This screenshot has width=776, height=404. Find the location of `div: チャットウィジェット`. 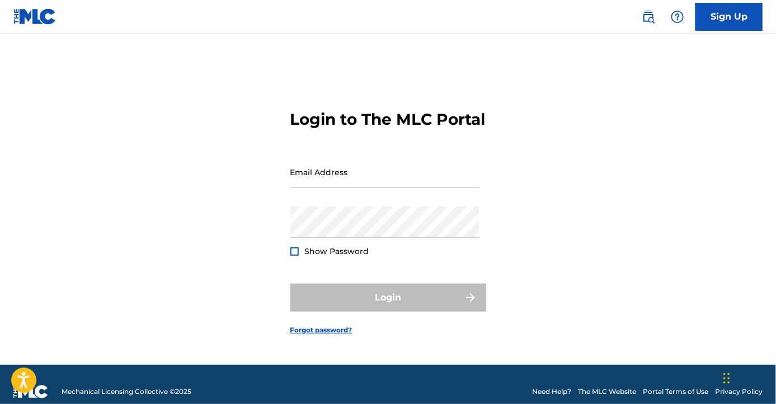

div: チャットウィジェット is located at coordinates (748, 377).